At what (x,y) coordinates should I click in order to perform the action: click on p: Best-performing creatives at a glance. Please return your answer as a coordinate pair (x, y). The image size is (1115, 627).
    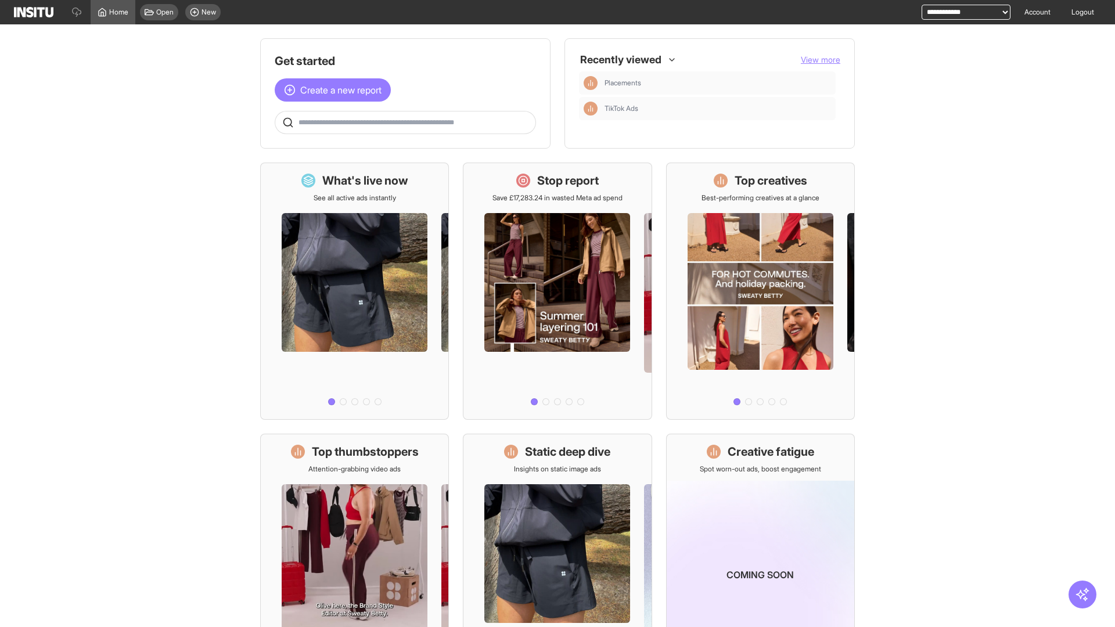
    Looking at the image, I should click on (760, 198).